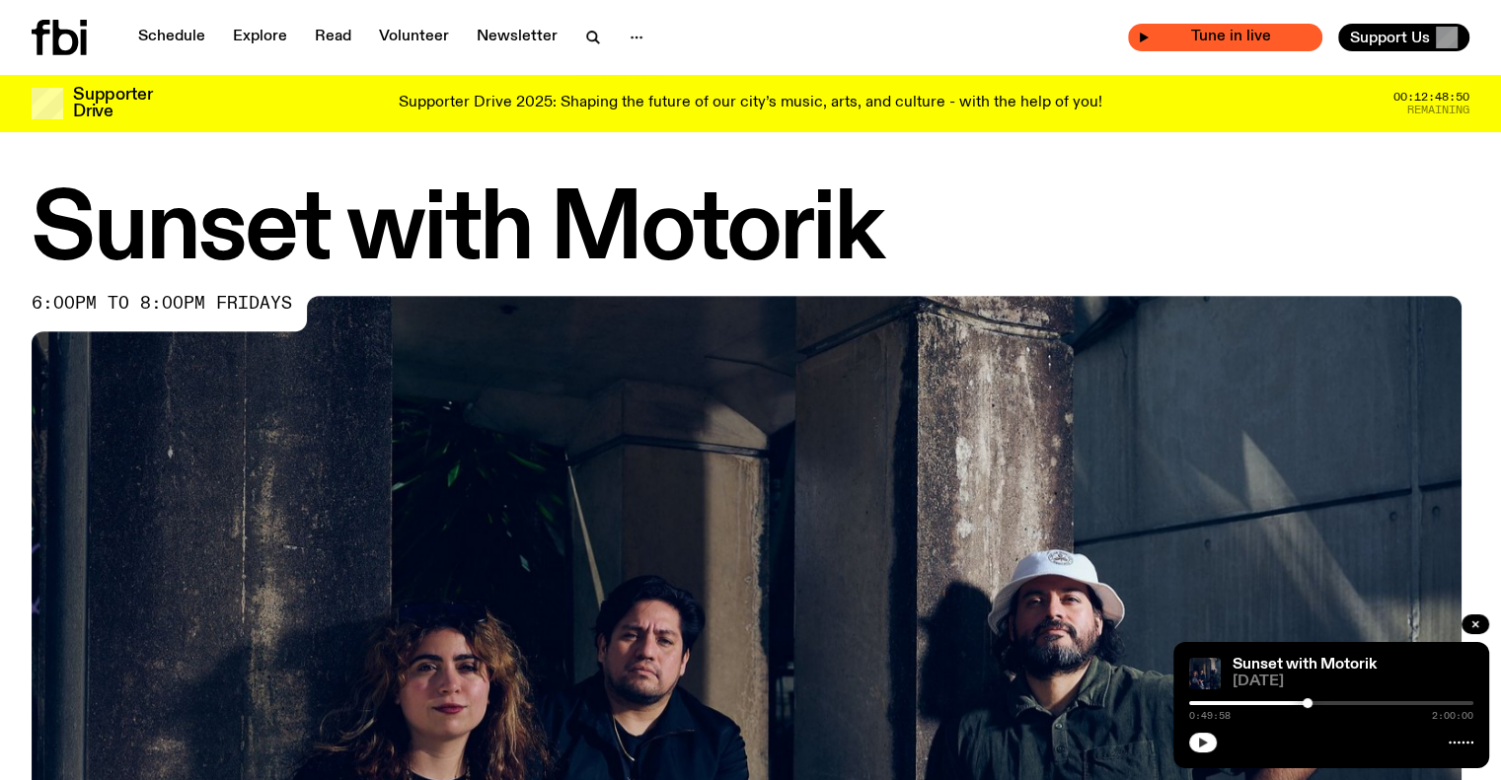  I want to click on h1: Sunset with Motorik, so click(750, 232).